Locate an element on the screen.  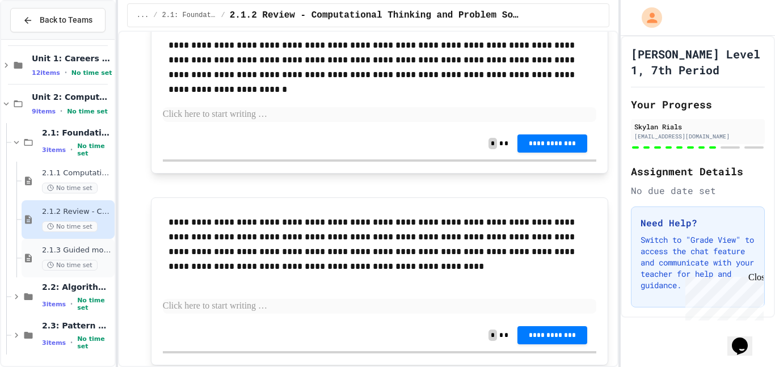
button: Back to Teams is located at coordinates (58, 20).